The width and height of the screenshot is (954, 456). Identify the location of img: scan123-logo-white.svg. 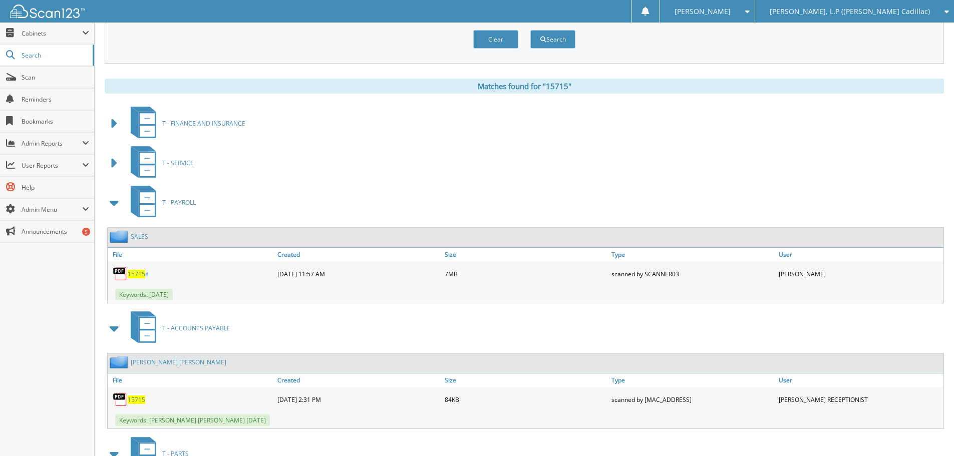
(48, 11).